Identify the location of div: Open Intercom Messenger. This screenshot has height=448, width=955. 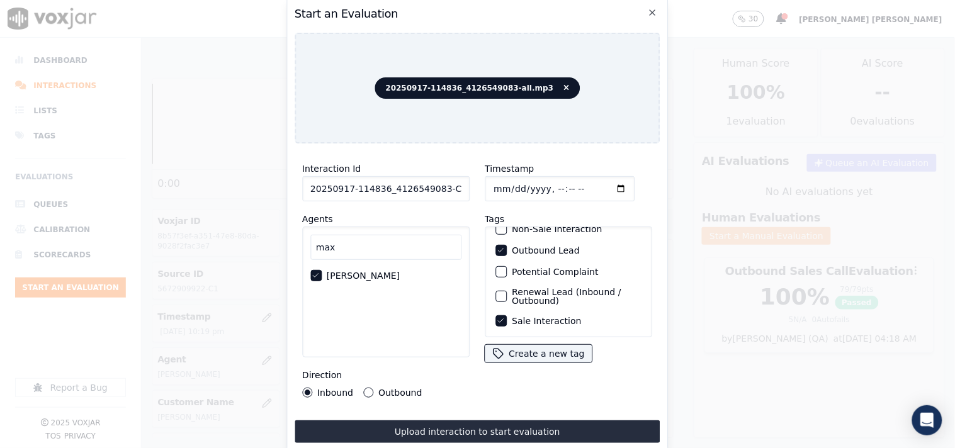
(928, 421).